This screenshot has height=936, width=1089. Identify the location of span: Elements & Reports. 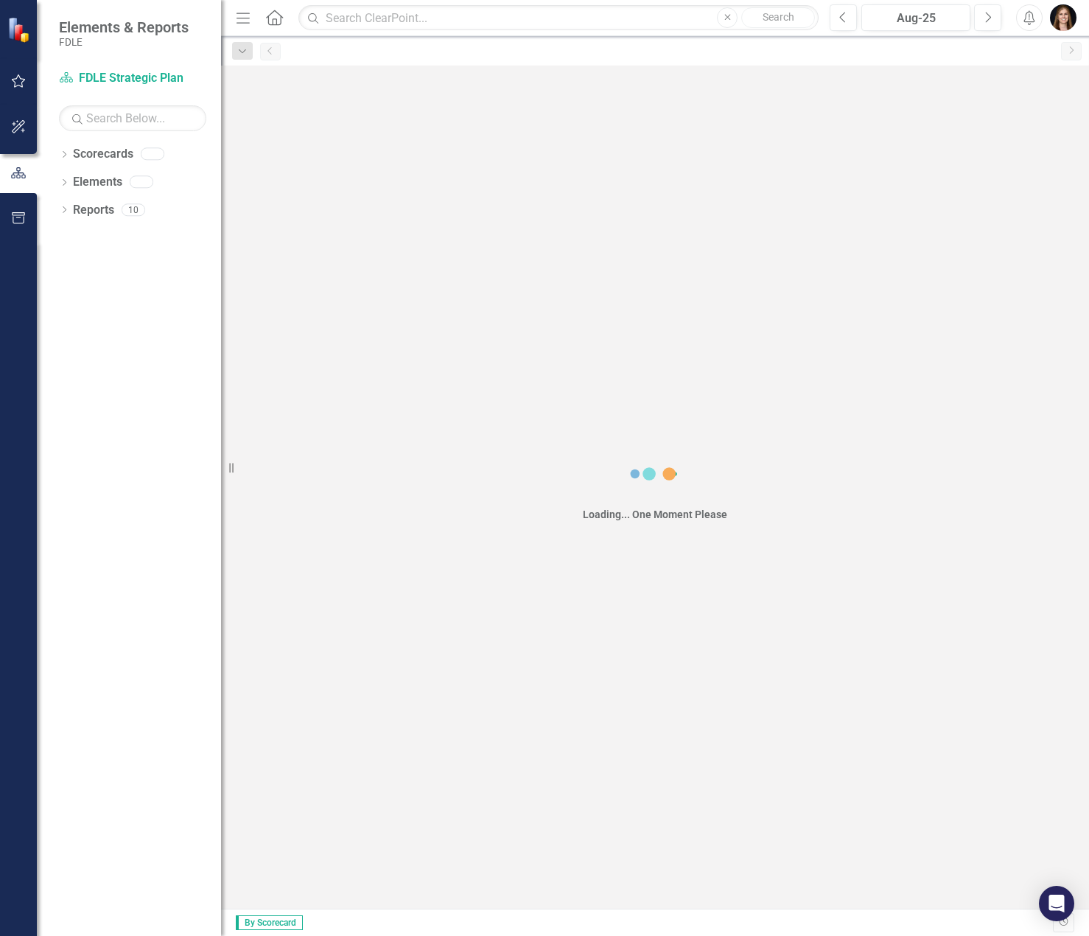
(124, 27).